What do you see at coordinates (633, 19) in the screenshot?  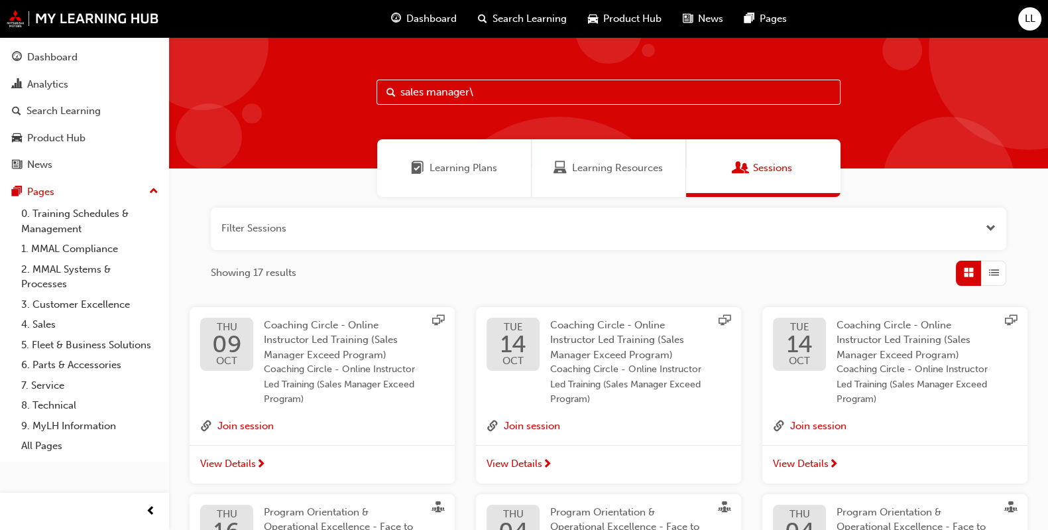 I see `span: Product Hub` at bounding box center [633, 19].